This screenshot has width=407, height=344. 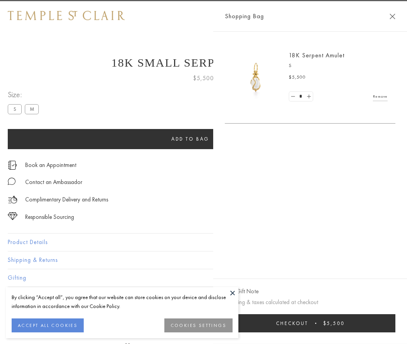 I want to click on img: Temple St. Clair, so click(x=66, y=16).